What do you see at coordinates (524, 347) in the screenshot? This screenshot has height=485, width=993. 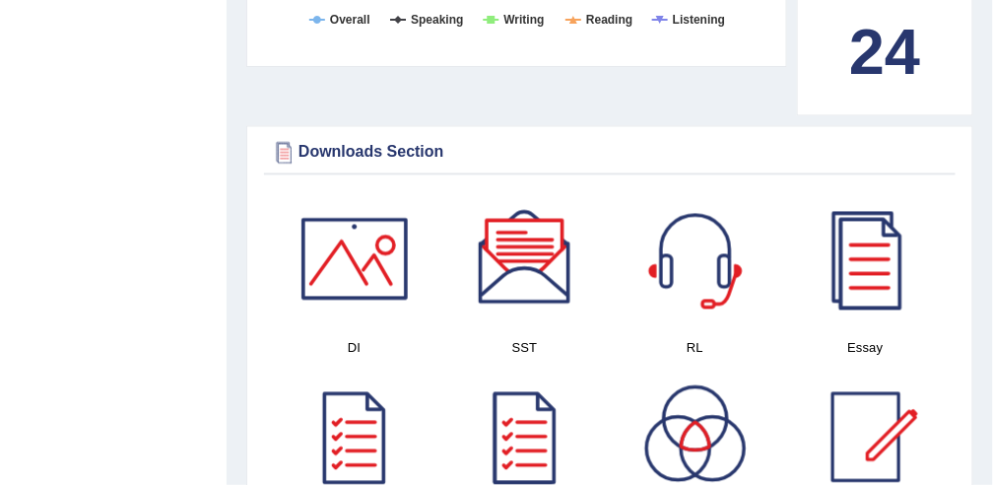 I see `h4: SST` at bounding box center [524, 347].